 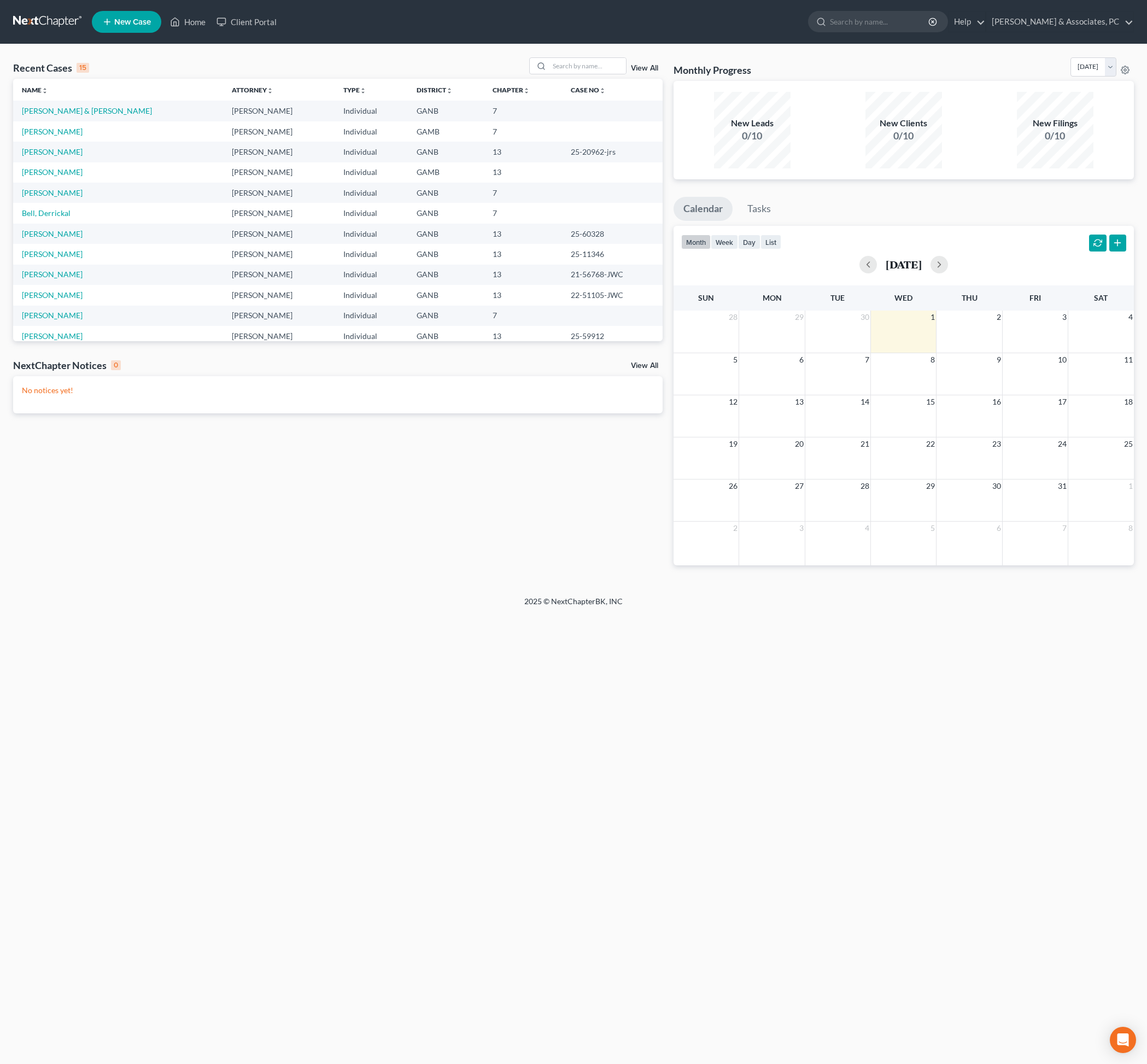 I want to click on div: 0, so click(x=116, y=365).